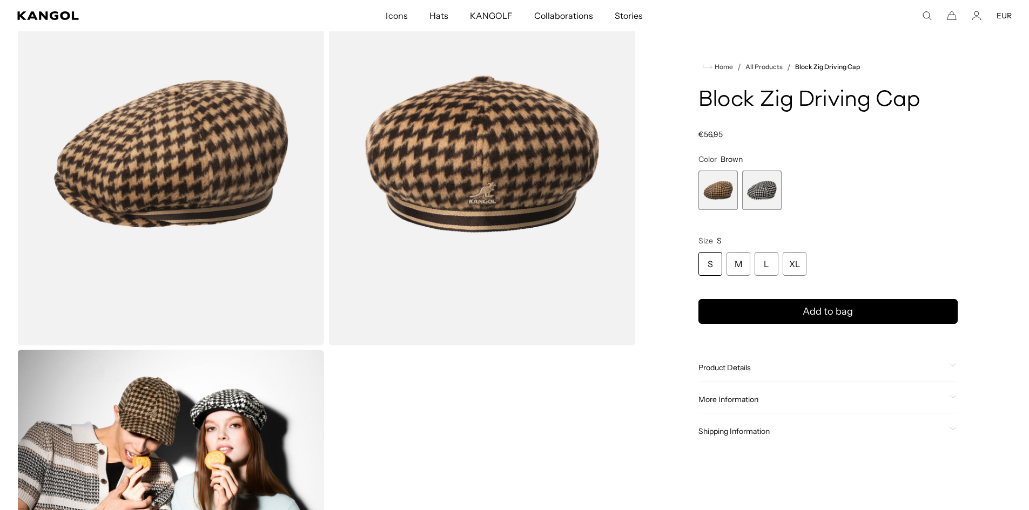 Image resolution: width=1029 pixels, height=510 pixels. I want to click on div: 1 of 2, so click(718, 190).